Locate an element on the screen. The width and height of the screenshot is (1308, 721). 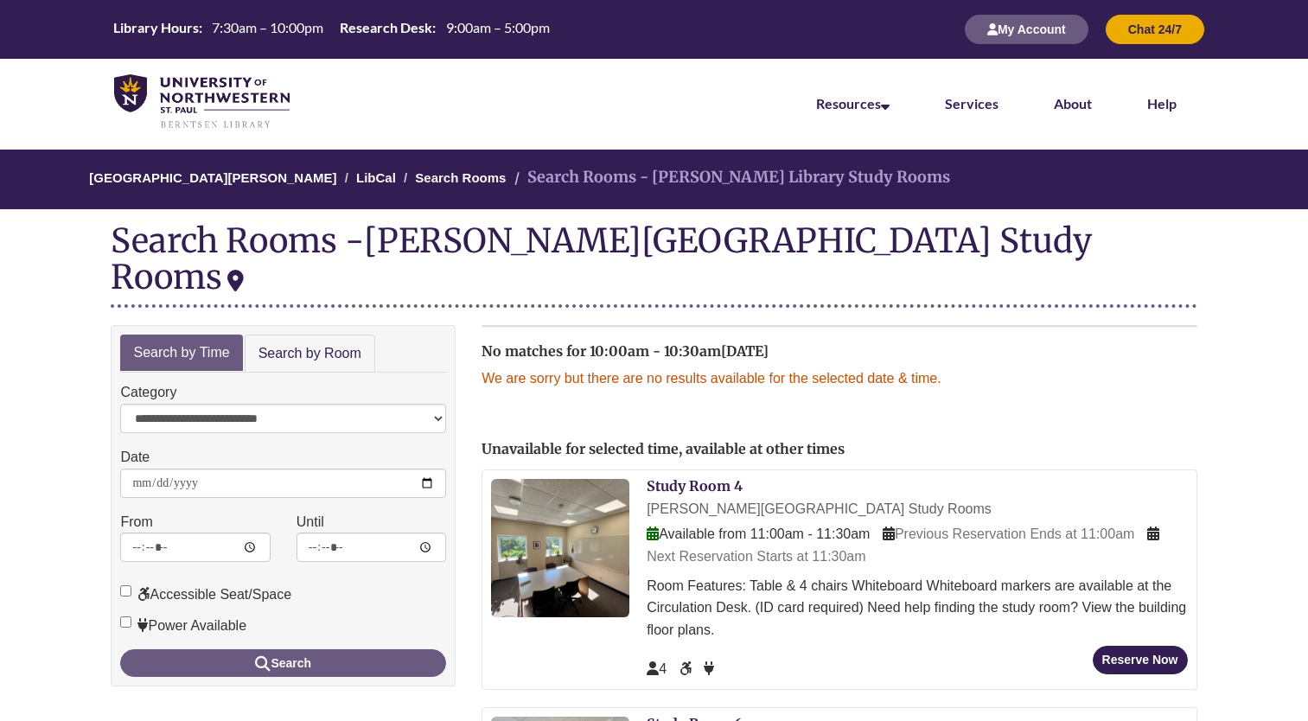
a: My Account is located at coordinates (1026, 29).